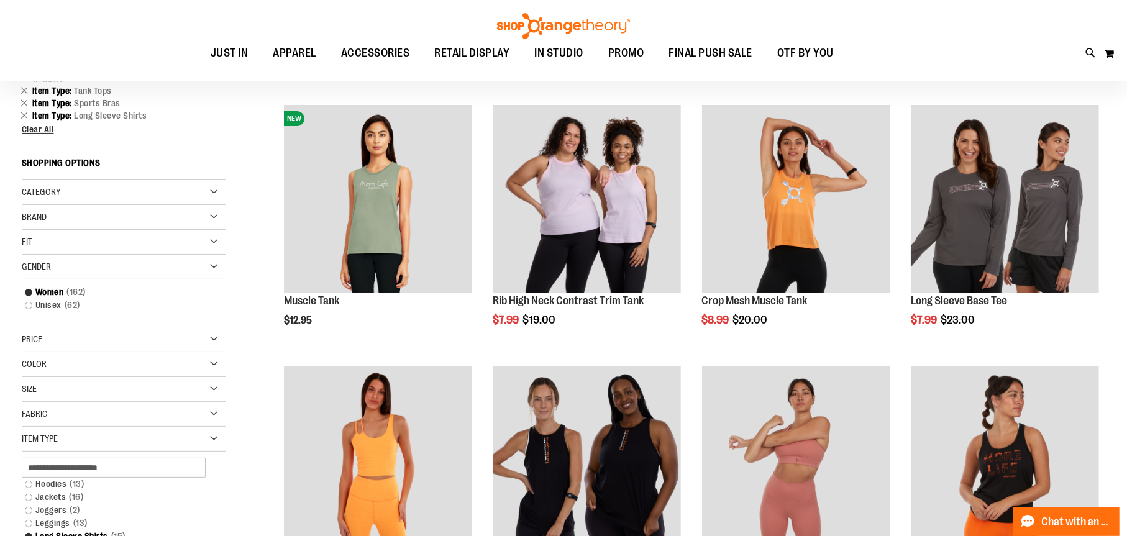 This screenshot has height=536, width=1127. What do you see at coordinates (116, 510) in the screenshot?
I see `a: Joggers2` at bounding box center [116, 510].